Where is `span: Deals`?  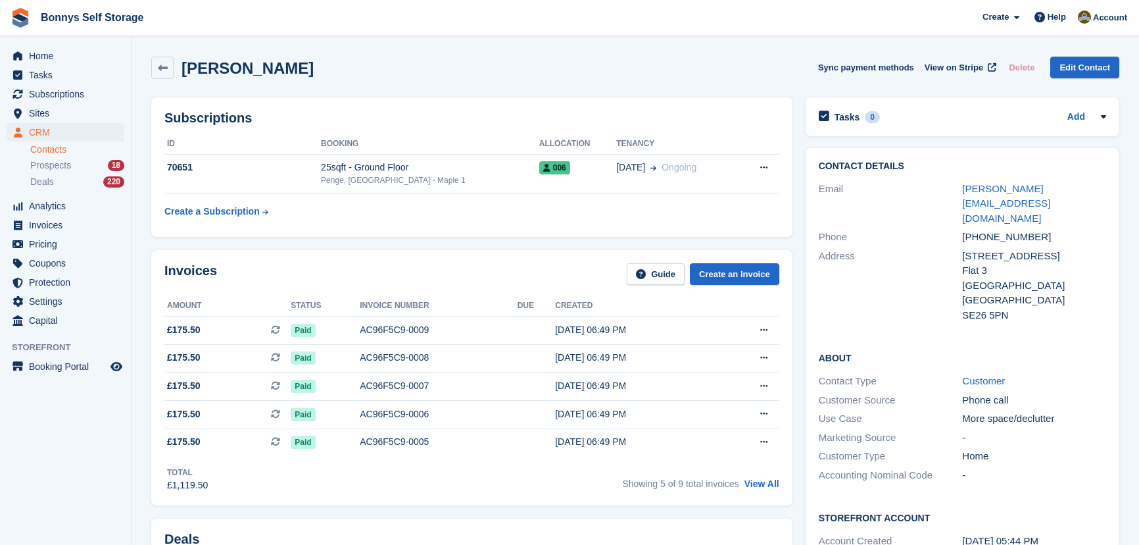 span: Deals is located at coordinates (42, 182).